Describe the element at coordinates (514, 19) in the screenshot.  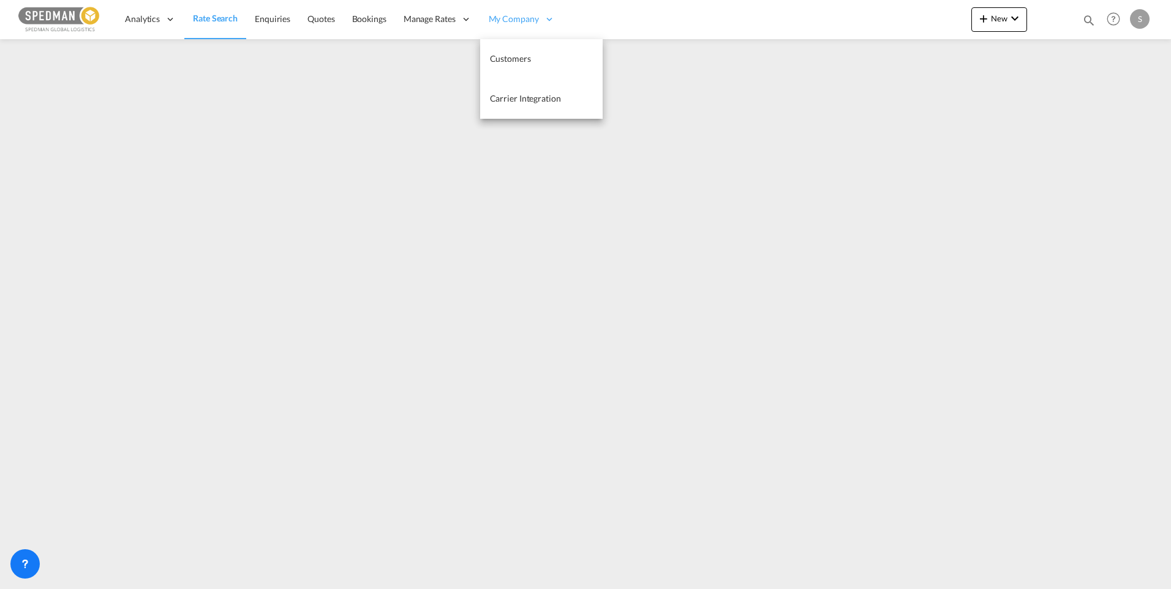
I see `span: My Company` at that location.